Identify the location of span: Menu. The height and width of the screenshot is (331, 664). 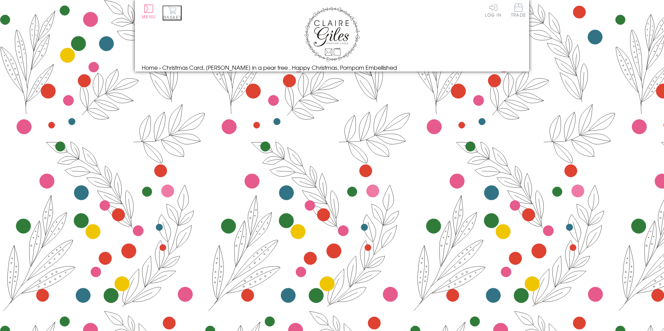
(149, 17).